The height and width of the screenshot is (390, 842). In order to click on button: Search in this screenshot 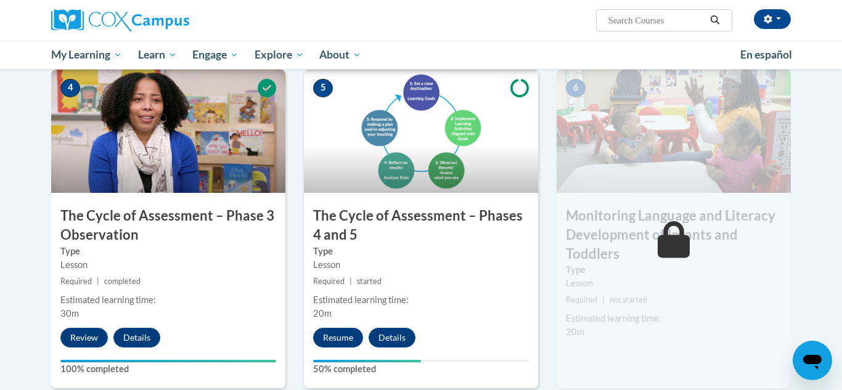, I will do `click(715, 20)`.